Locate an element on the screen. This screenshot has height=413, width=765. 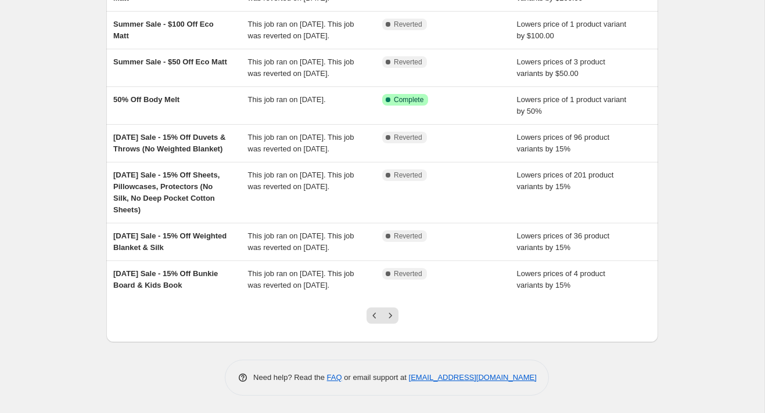
button: Next is located at coordinates (390, 316).